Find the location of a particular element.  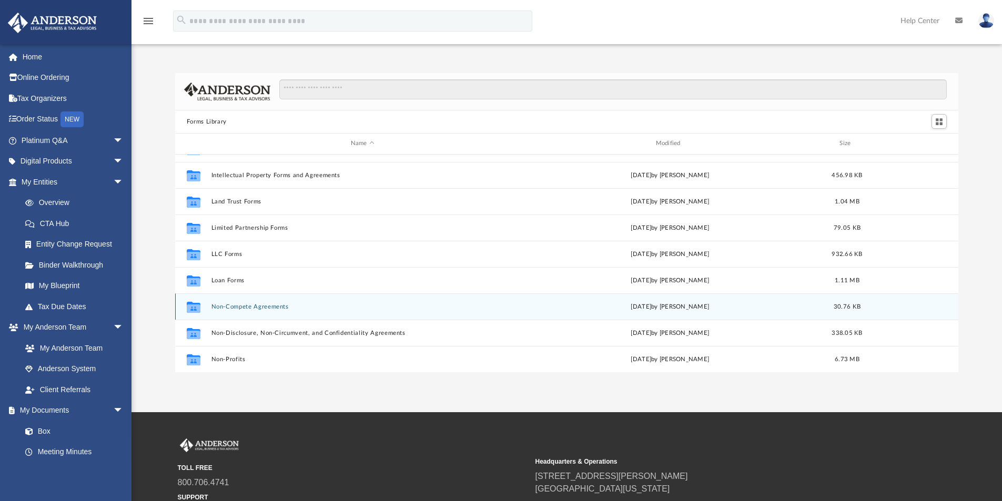

a: Client Referrals is located at coordinates (74, 390).